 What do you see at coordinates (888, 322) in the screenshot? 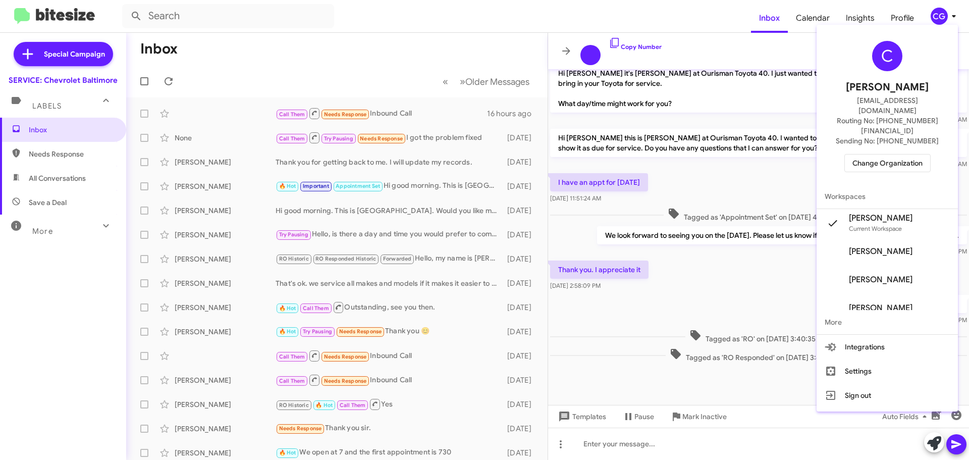
I see `span: More` at bounding box center [888, 322].